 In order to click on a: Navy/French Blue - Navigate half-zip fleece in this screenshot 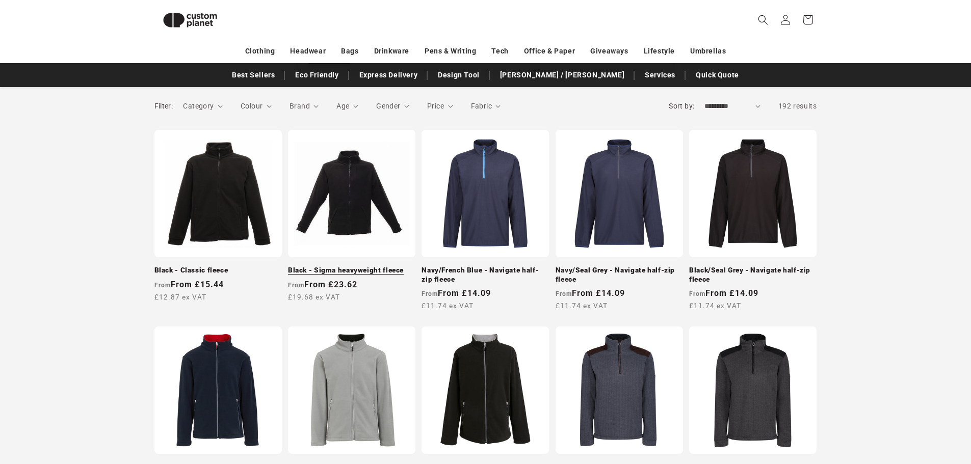, I will do `click(485, 275)`.